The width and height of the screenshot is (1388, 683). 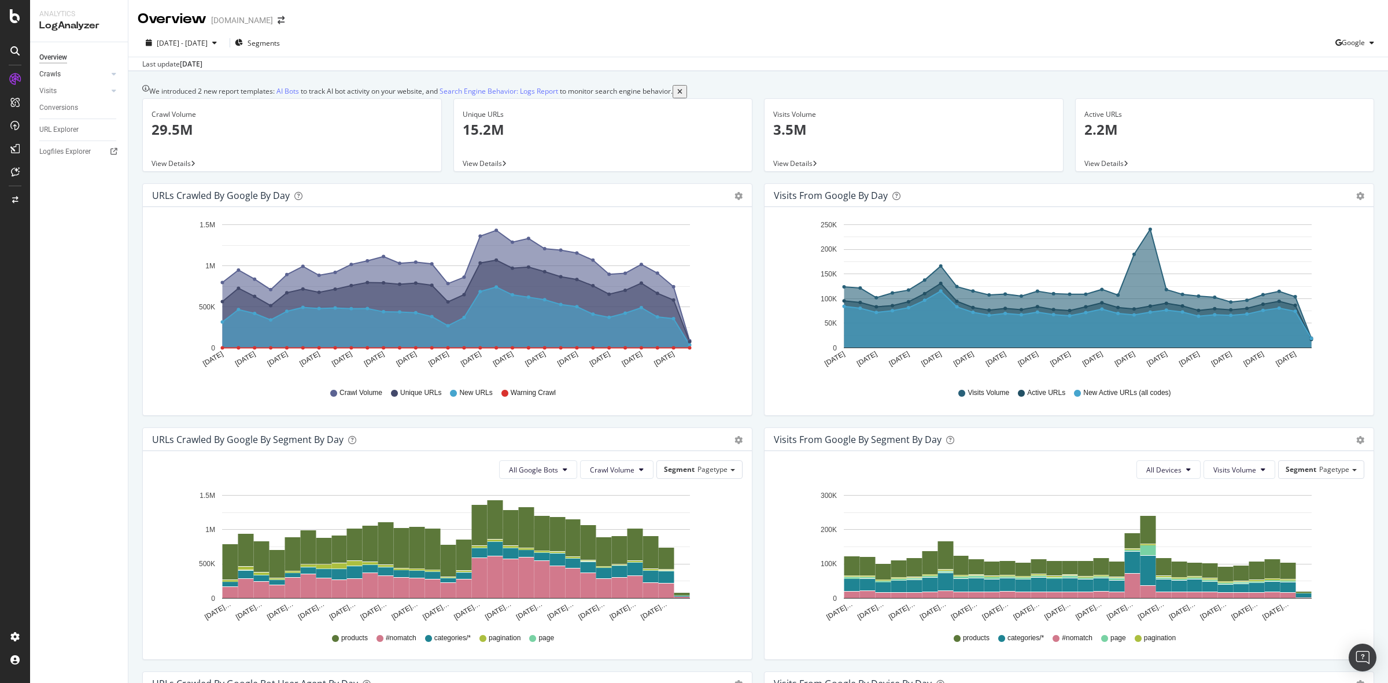 I want to click on a: Visits, so click(x=73, y=91).